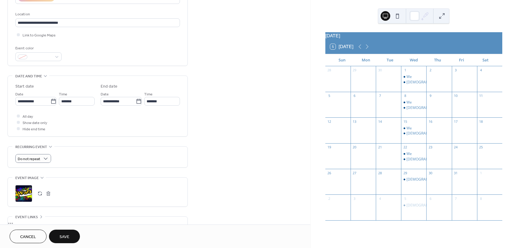  What do you see at coordinates (430, 147) in the screenshot?
I see `div: 23` at bounding box center [430, 147].